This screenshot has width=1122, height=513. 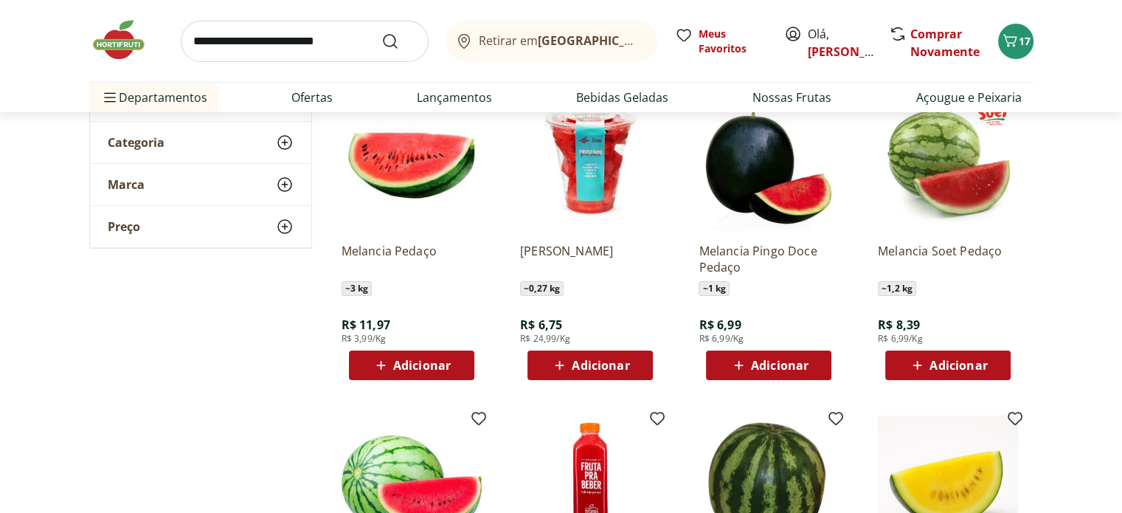 What do you see at coordinates (110, 97) in the screenshot?
I see `button: Menu` at bounding box center [110, 97].